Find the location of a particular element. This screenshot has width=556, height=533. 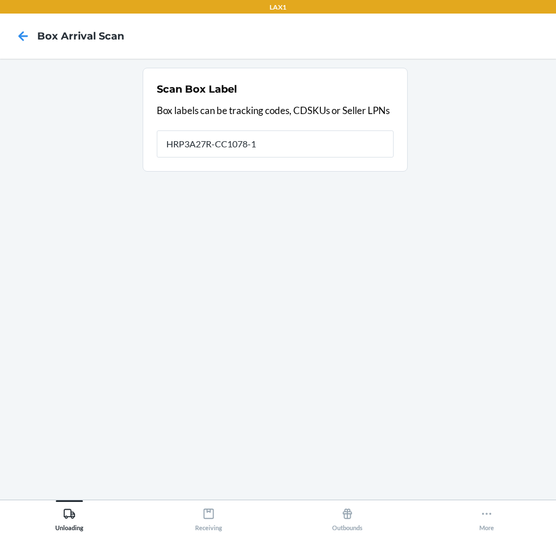

input: Barcode is located at coordinates (275, 144).